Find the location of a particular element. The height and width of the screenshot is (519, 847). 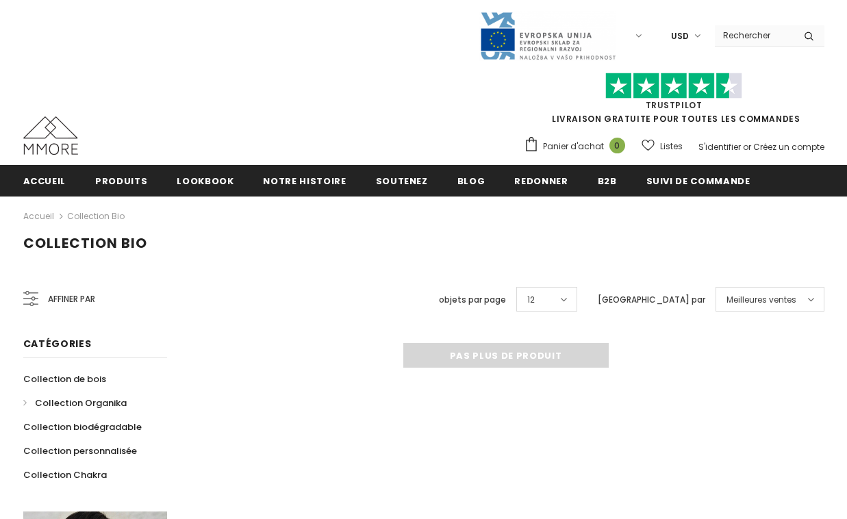

span: Collection Bio is located at coordinates (85, 243).